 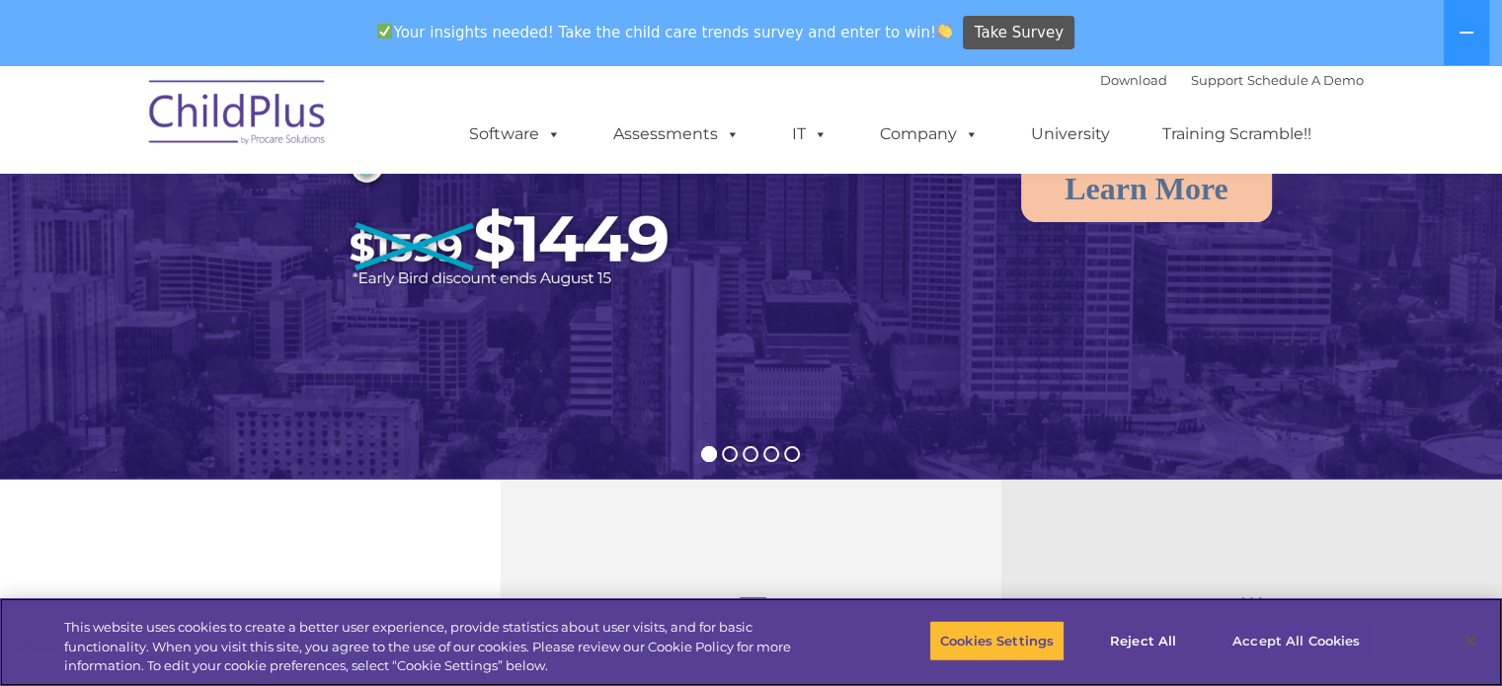 I want to click on a: Take Survey, so click(x=1018, y=33).